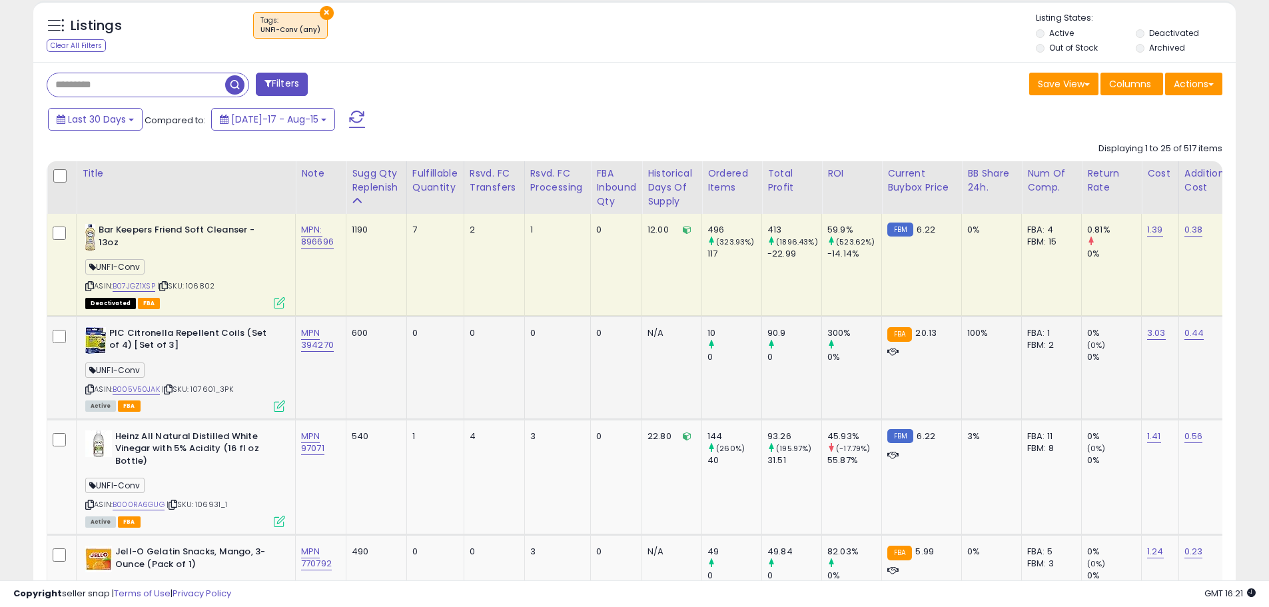 The height and width of the screenshot is (607, 1269). Describe the element at coordinates (854, 230) in the screenshot. I see `div: 59.9%` at that location.